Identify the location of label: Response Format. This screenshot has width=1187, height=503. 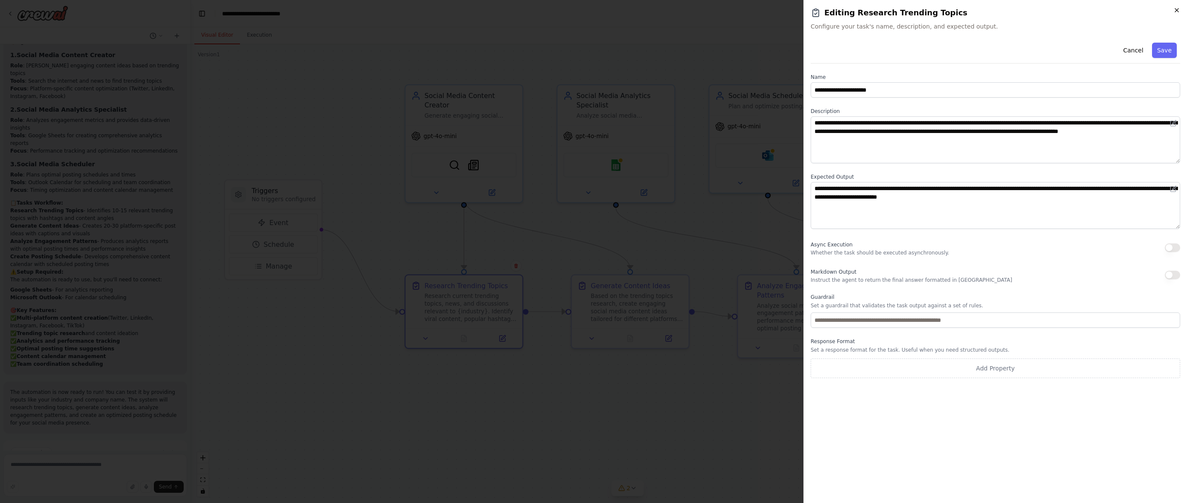
(995, 341).